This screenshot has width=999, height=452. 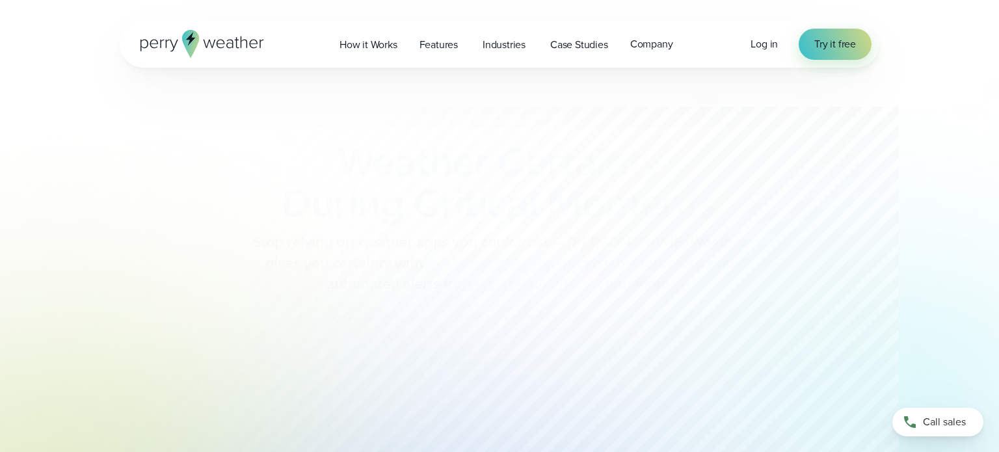 What do you see at coordinates (368, 45) in the screenshot?
I see `span: How it Works` at bounding box center [368, 45].